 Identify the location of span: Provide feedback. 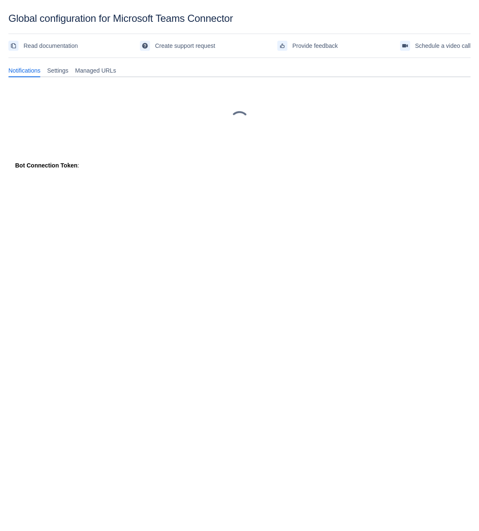
(315, 46).